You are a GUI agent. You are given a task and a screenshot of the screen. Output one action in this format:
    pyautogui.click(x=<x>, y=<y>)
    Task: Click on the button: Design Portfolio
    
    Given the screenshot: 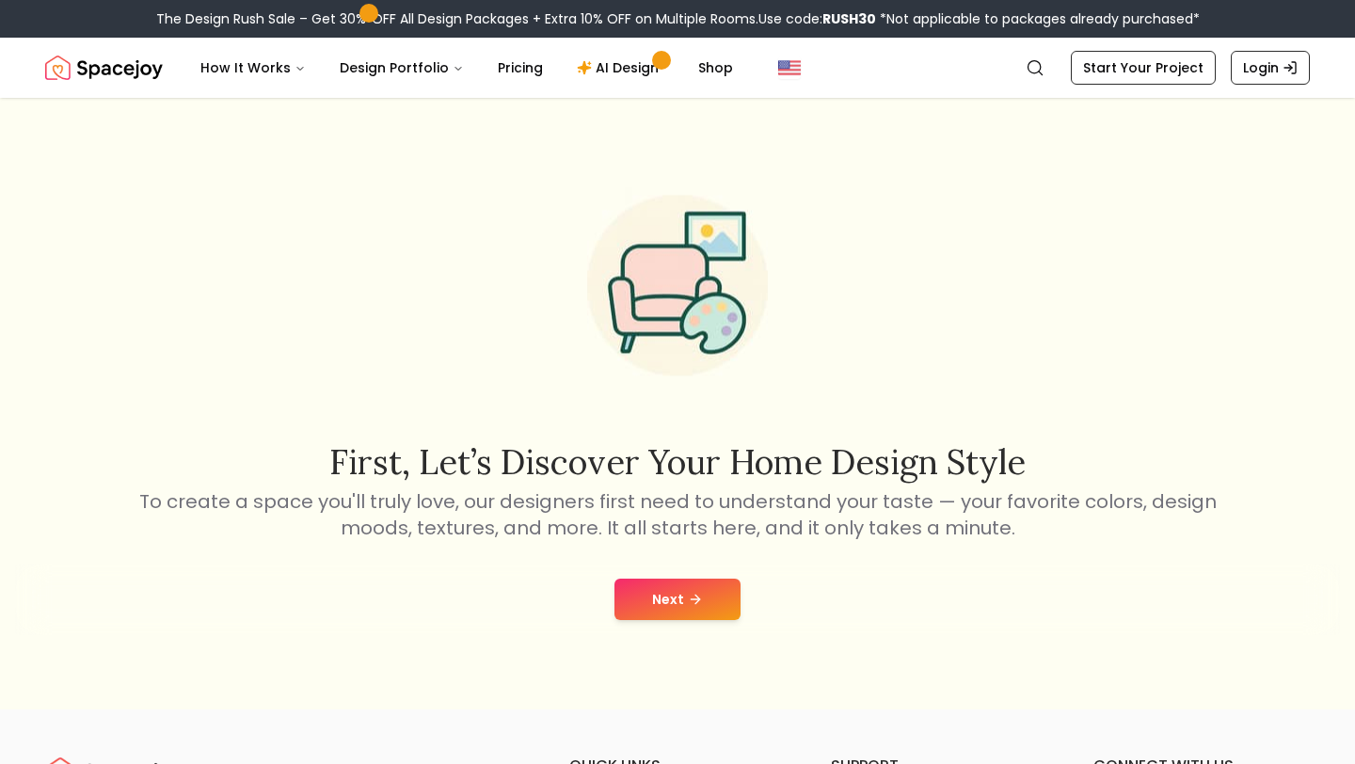 What is the action you would take?
    pyautogui.click(x=402, y=68)
    